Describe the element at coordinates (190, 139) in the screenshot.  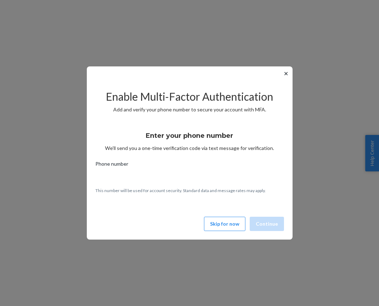
I see `div: We’ll send you a one-time verification code via text message for verification.` at that location.